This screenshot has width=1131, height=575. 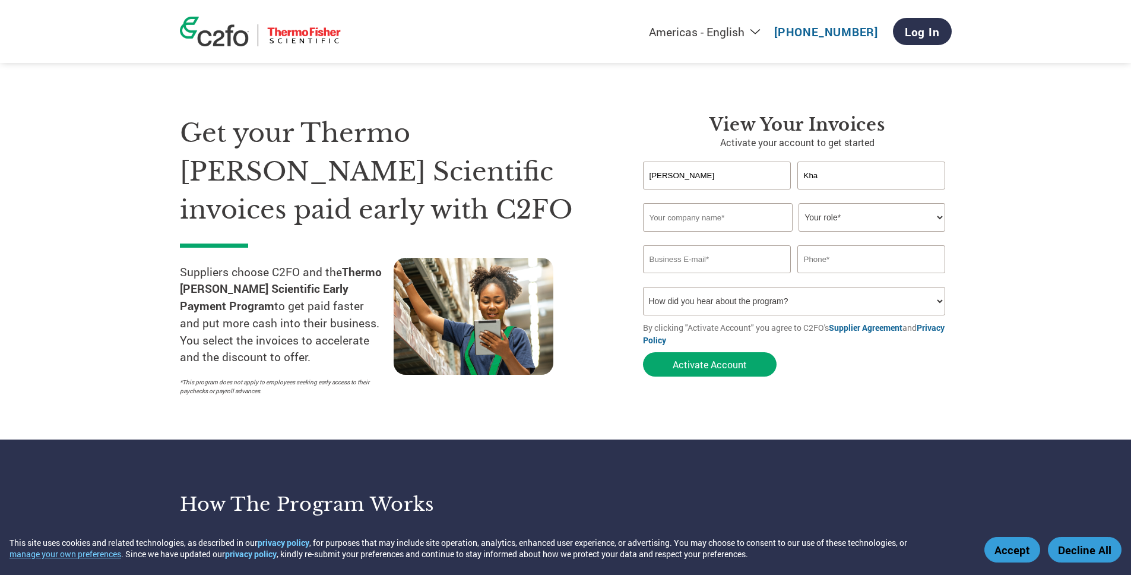 I want to click on p: By clicking "Activate Account" you agree to C2FO's and, so click(x=797, y=334).